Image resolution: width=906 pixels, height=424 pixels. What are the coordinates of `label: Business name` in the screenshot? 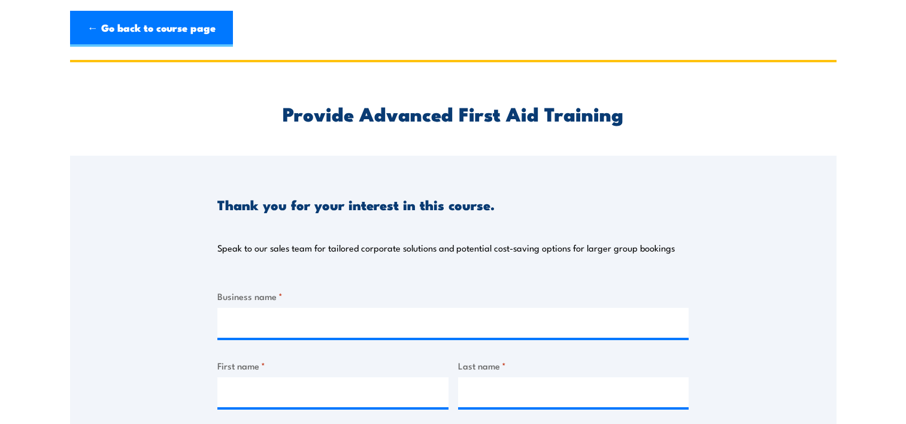 It's located at (453, 296).